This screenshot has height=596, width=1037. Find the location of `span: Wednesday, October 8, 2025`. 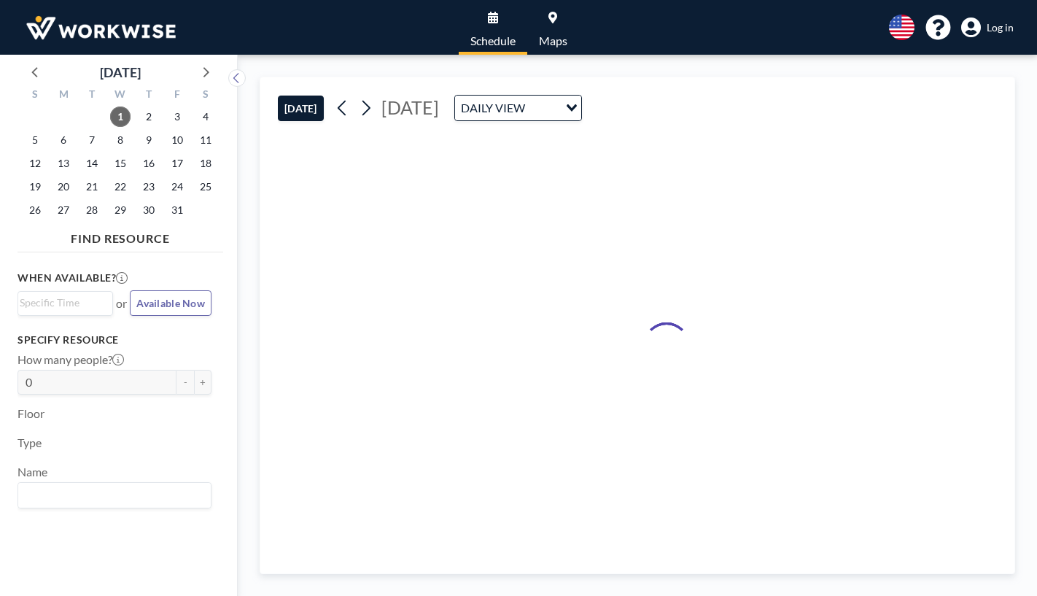

span: Wednesday, October 8, 2025 is located at coordinates (120, 140).